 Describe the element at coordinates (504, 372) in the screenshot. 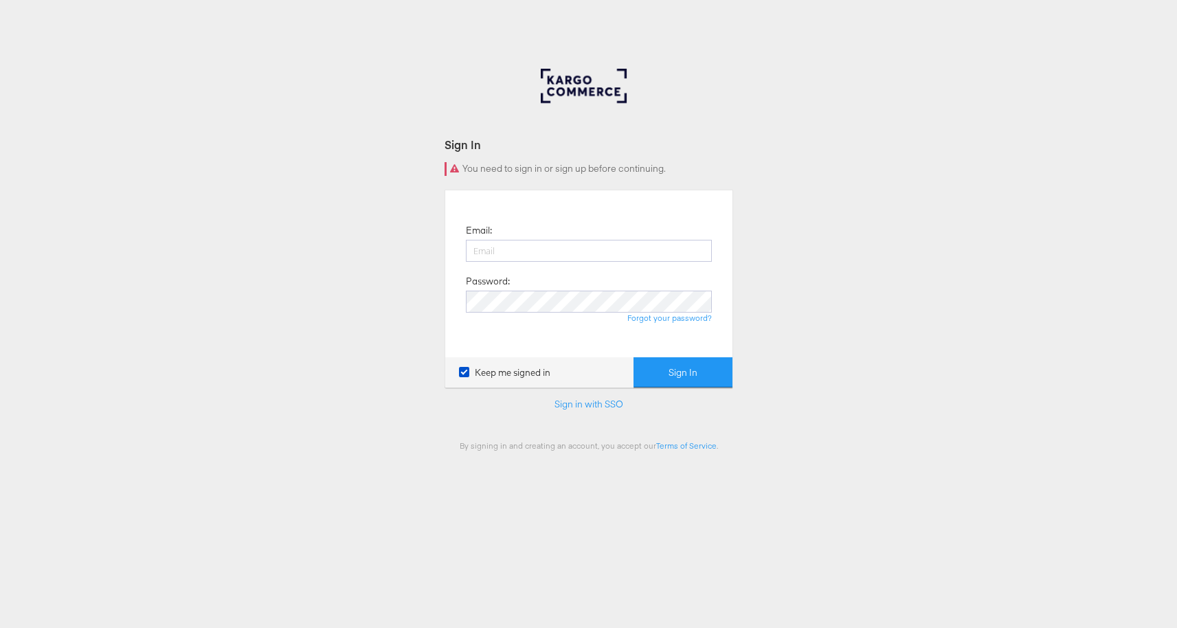

I see `label: Keep me signed in` at that location.